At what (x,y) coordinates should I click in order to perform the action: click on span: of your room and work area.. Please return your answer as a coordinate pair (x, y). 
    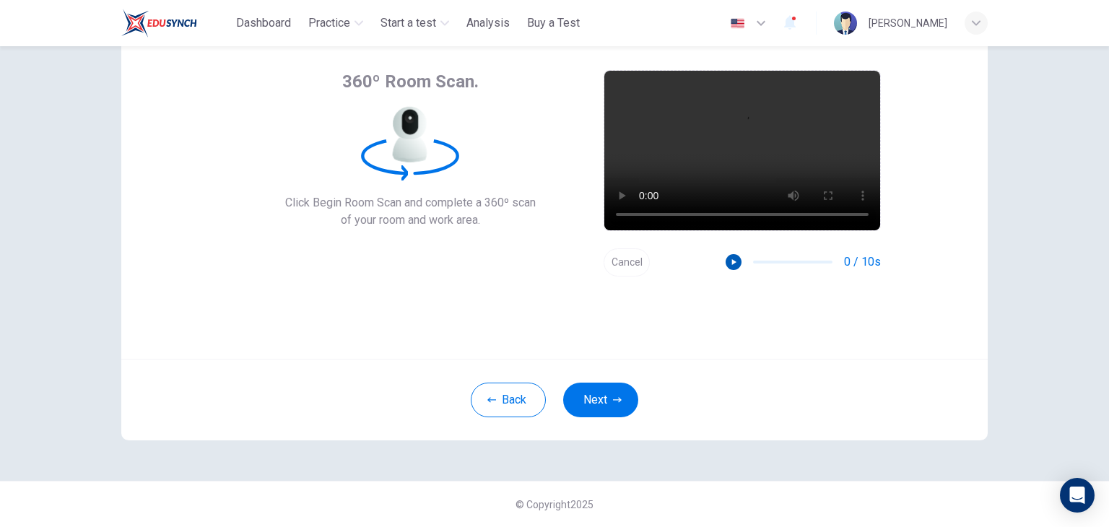
    Looking at the image, I should click on (410, 220).